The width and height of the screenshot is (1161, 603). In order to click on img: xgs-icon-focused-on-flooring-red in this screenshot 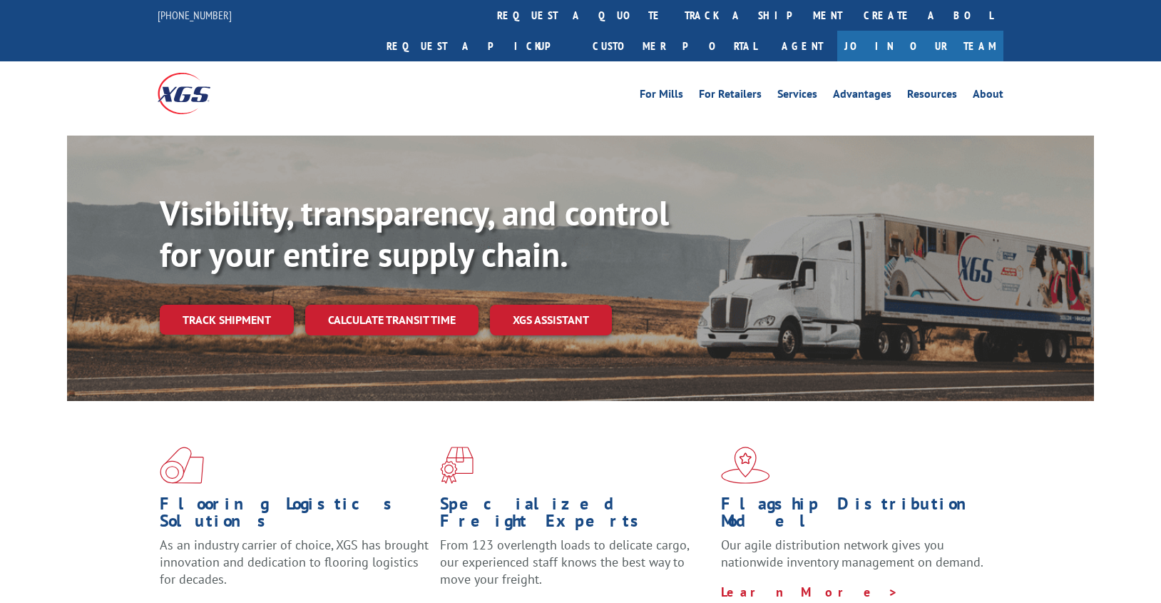, I will do `click(456, 465)`.